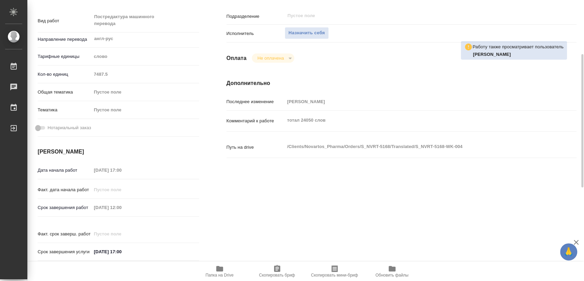  I want to click on h4: Дополнительно, so click(401, 83).